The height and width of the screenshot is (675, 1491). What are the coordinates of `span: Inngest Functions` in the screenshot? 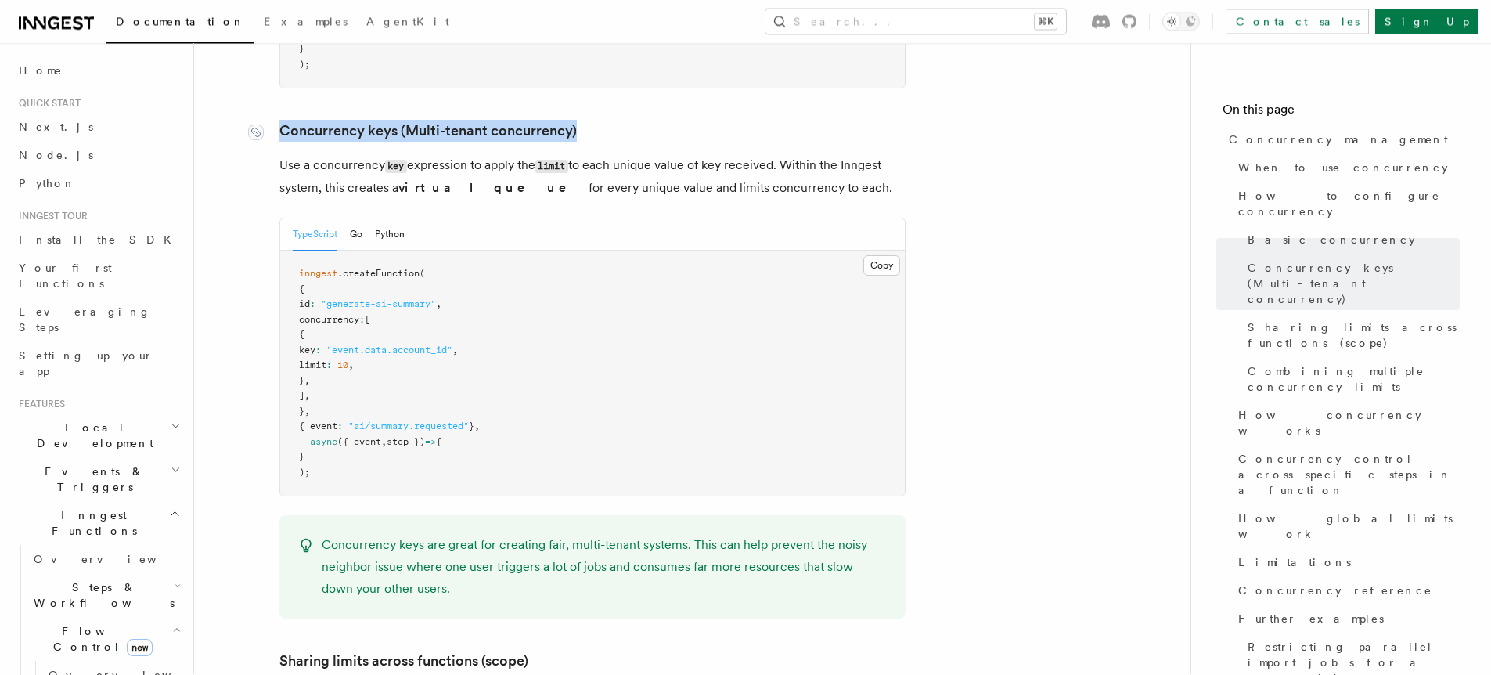 It's located at (91, 523).